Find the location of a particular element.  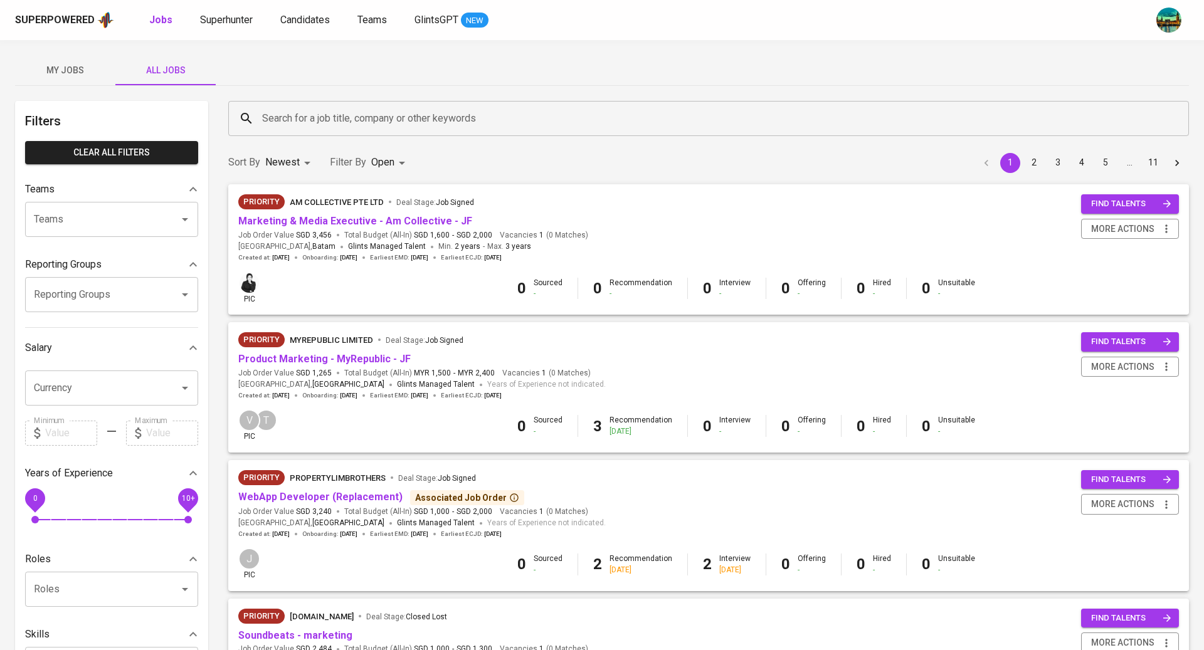

a: Marketing & Media Executive - Am Collective - JF is located at coordinates (355, 221).